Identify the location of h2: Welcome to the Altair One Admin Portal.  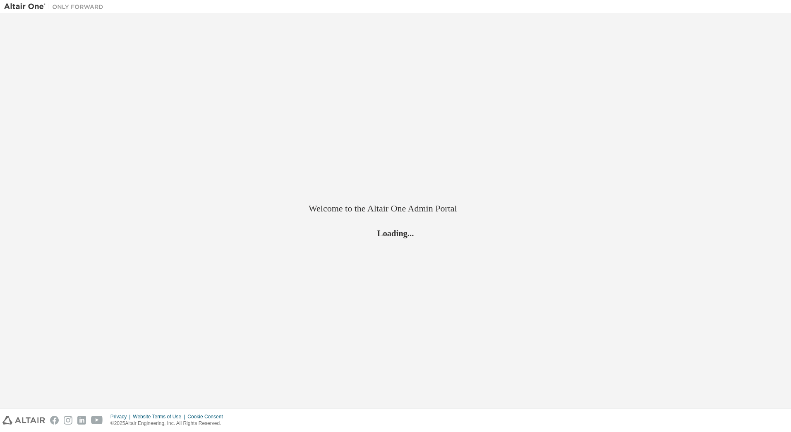
(395, 208).